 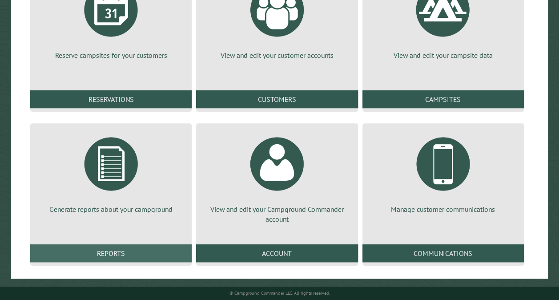 What do you see at coordinates (277, 99) in the screenshot?
I see `a: Customers` at bounding box center [277, 99].